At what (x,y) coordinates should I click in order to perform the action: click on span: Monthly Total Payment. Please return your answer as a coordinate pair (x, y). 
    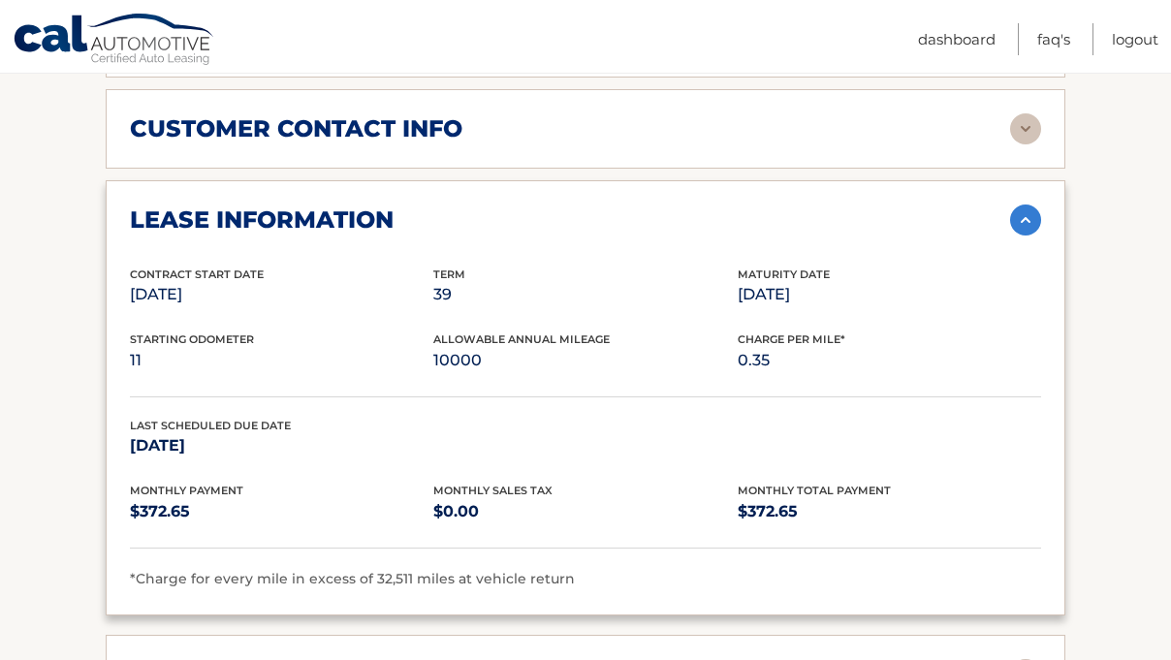
    Looking at the image, I should click on (814, 491).